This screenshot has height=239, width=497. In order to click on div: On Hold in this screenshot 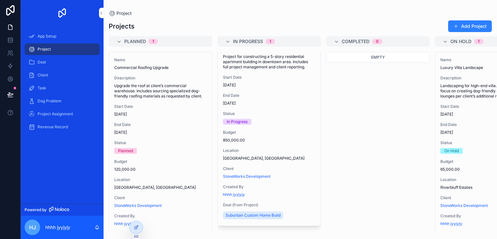, I will do `click(452, 151)`.